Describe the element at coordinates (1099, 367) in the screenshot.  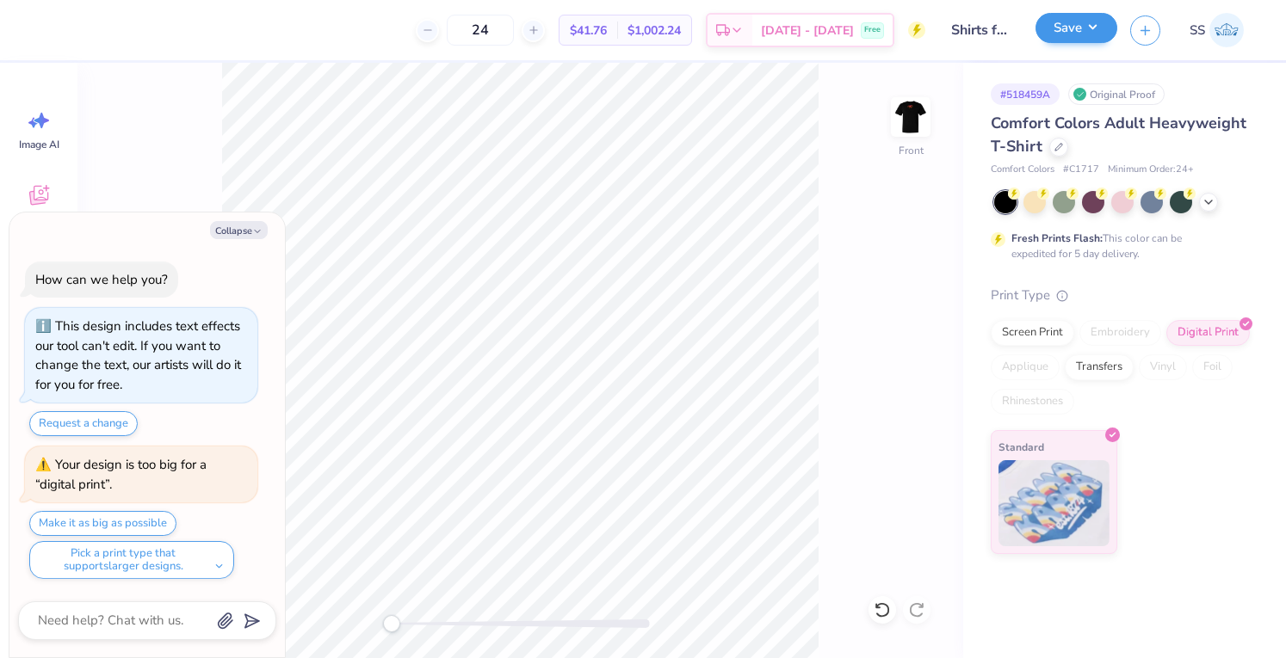
I see `div: Transfers` at that location.